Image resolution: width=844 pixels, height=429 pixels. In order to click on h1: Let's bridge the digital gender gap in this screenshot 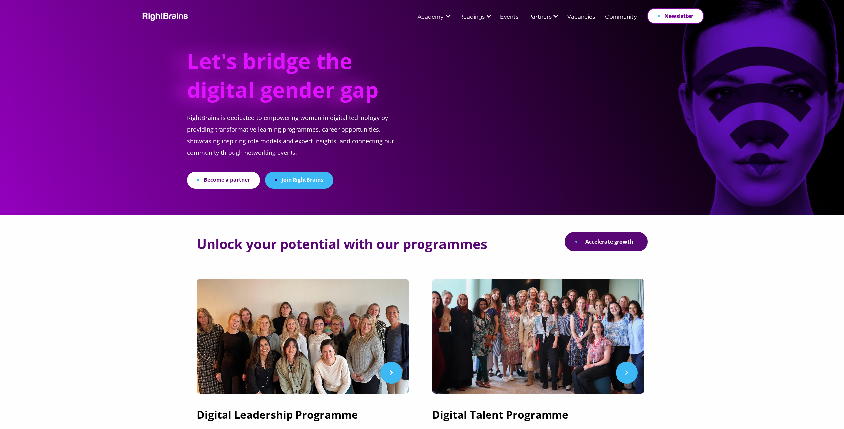, I will do `click(286, 79)`.